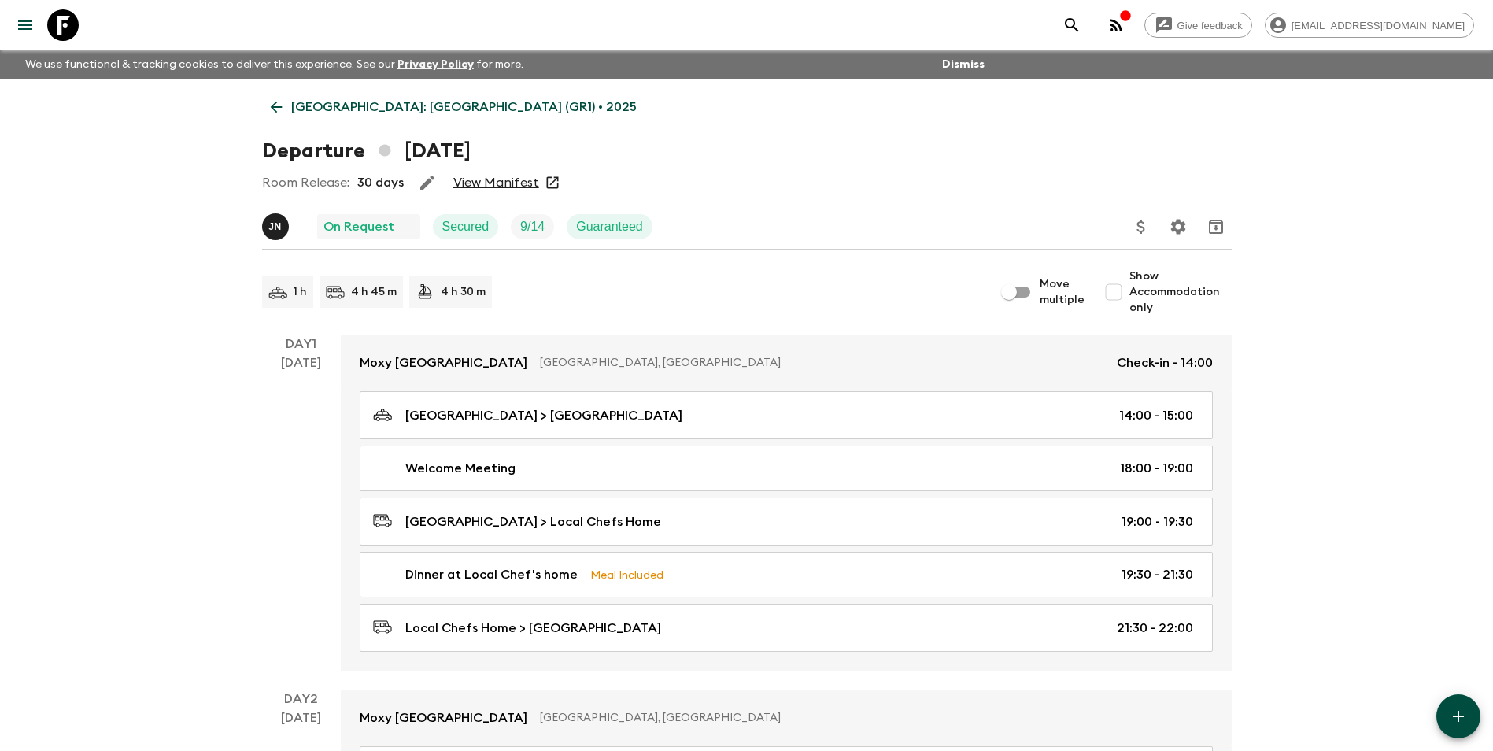  Describe the element at coordinates (463, 292) in the screenshot. I see `p: 4 h 30 m` at that location.